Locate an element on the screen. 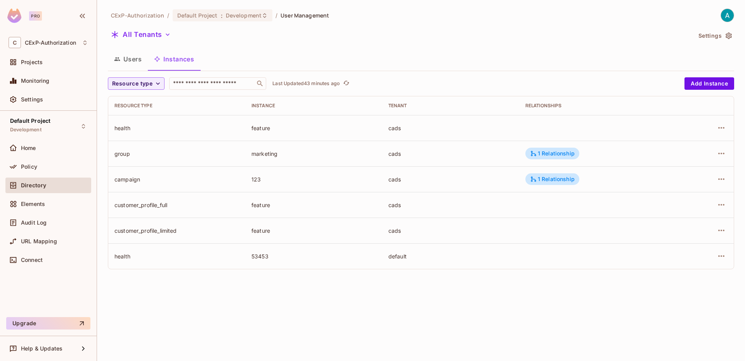 The image size is (745, 361). button: Resource type is located at coordinates (136, 83).